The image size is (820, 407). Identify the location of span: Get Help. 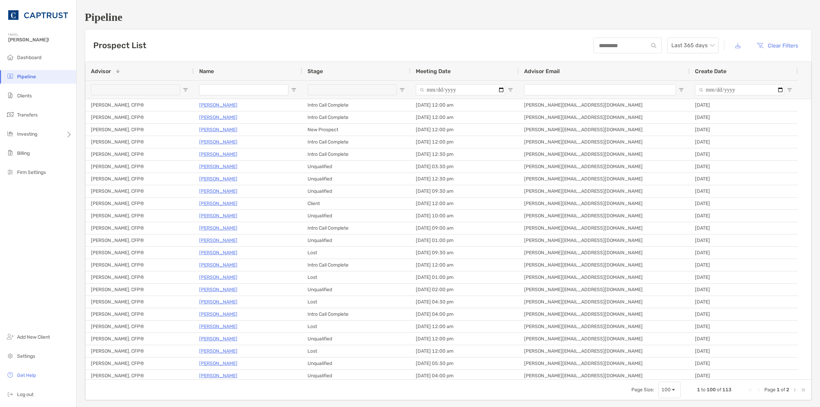
(26, 375).